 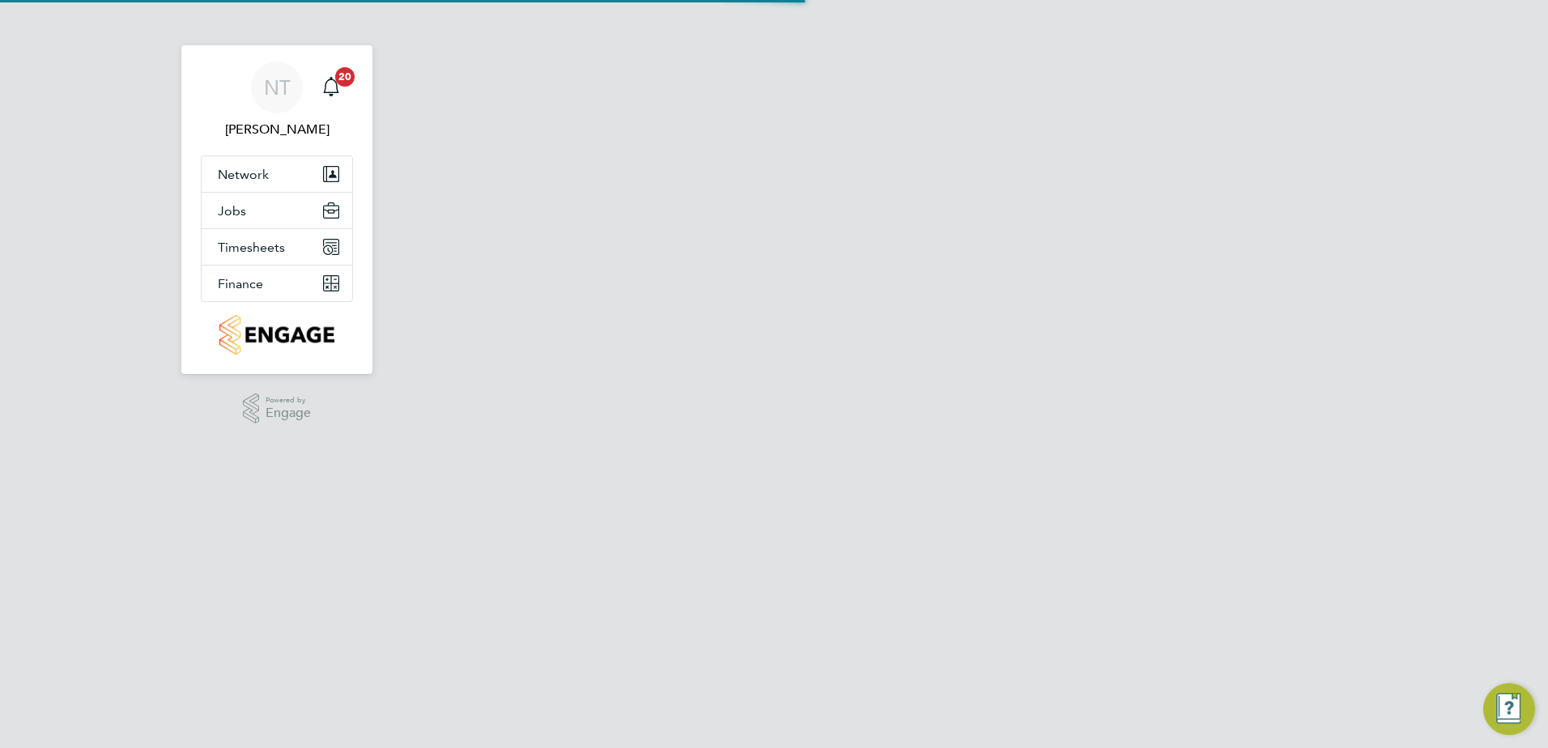 What do you see at coordinates (277, 87) in the screenshot?
I see `span: NT` at bounding box center [277, 87].